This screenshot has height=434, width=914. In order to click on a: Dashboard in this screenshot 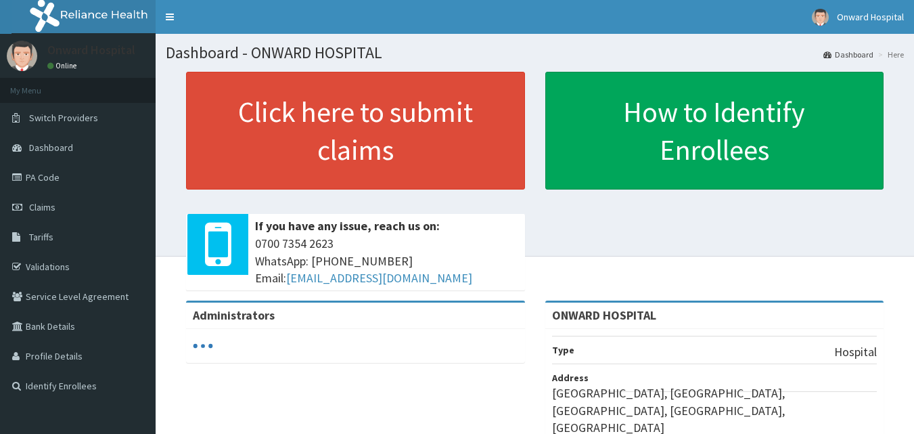, I will do `click(848, 54)`.